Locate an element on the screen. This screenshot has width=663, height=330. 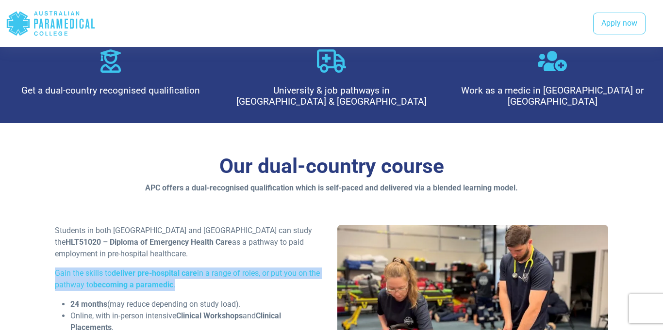
strong: Clinical Workshops is located at coordinates (209, 316).